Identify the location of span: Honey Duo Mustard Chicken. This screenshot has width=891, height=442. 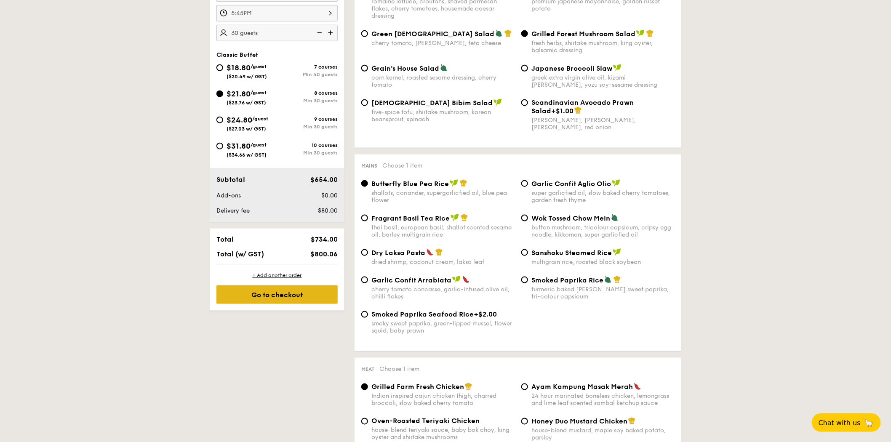
(579, 421).